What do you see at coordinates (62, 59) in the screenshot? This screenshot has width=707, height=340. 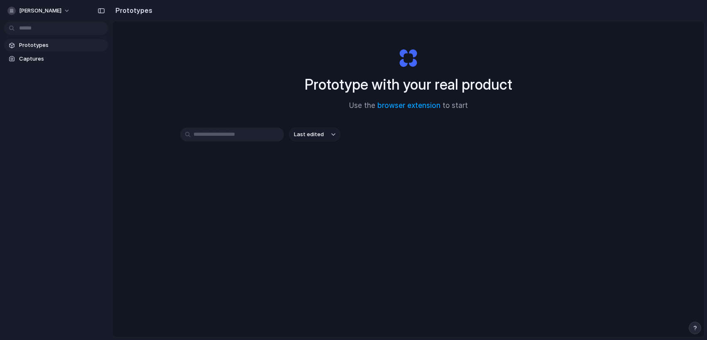 I see `span: Captures` at bounding box center [62, 59].